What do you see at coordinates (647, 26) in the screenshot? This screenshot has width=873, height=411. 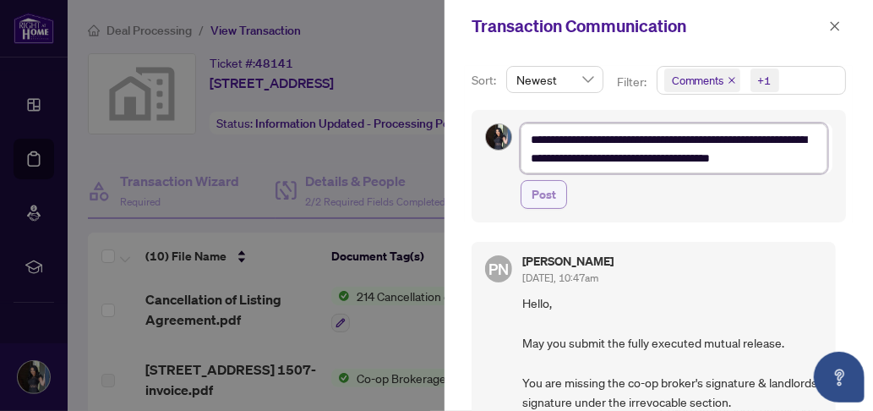 I see `div: Transaction Communication` at bounding box center [647, 26].